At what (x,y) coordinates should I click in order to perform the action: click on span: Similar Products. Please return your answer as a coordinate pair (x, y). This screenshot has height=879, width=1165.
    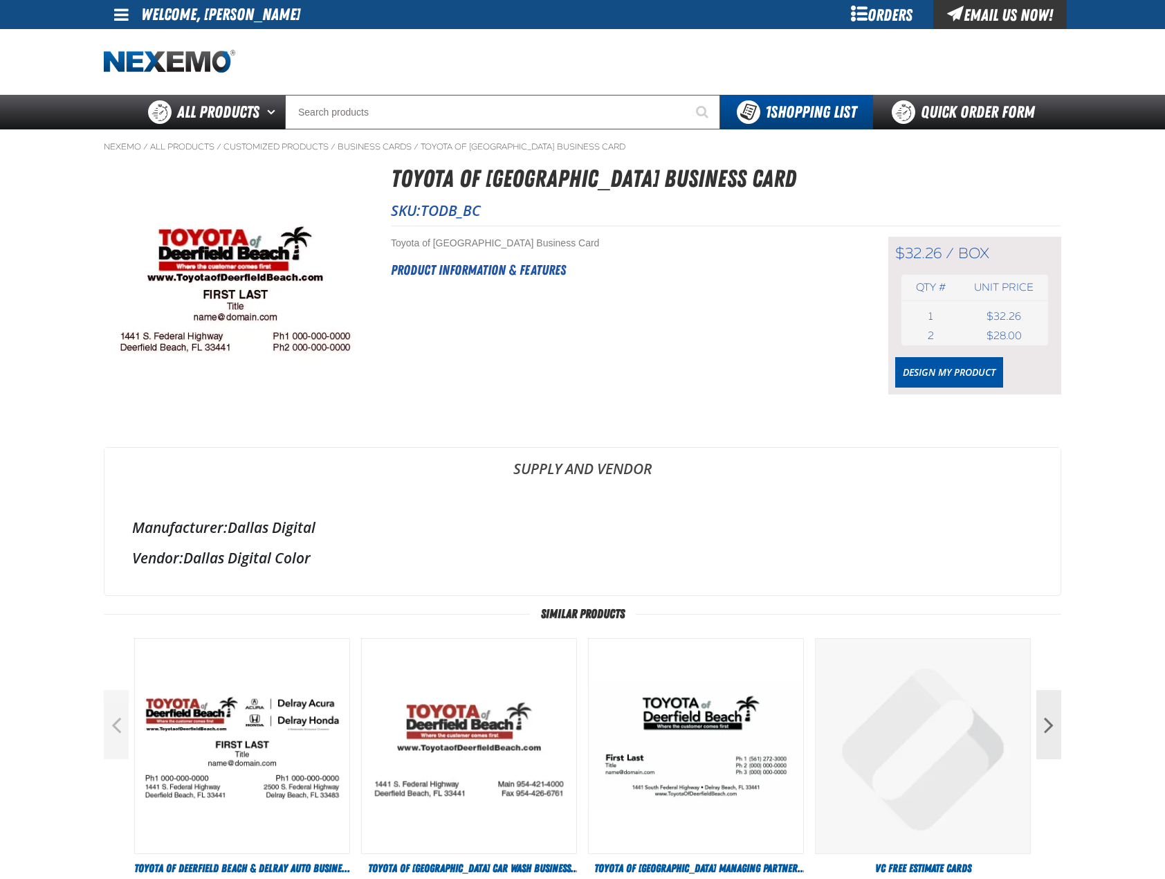
    Looking at the image, I should click on (583, 614).